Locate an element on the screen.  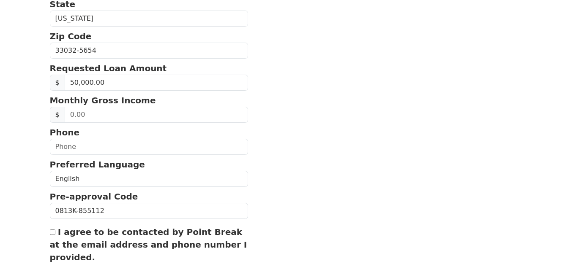
strong: Requested Loan Amount is located at coordinates (108, 68).